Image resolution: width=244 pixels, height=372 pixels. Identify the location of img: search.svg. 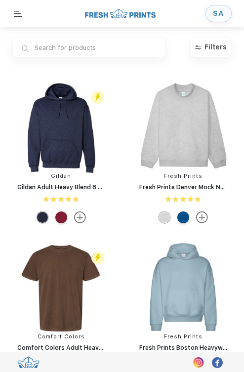
(25, 49).